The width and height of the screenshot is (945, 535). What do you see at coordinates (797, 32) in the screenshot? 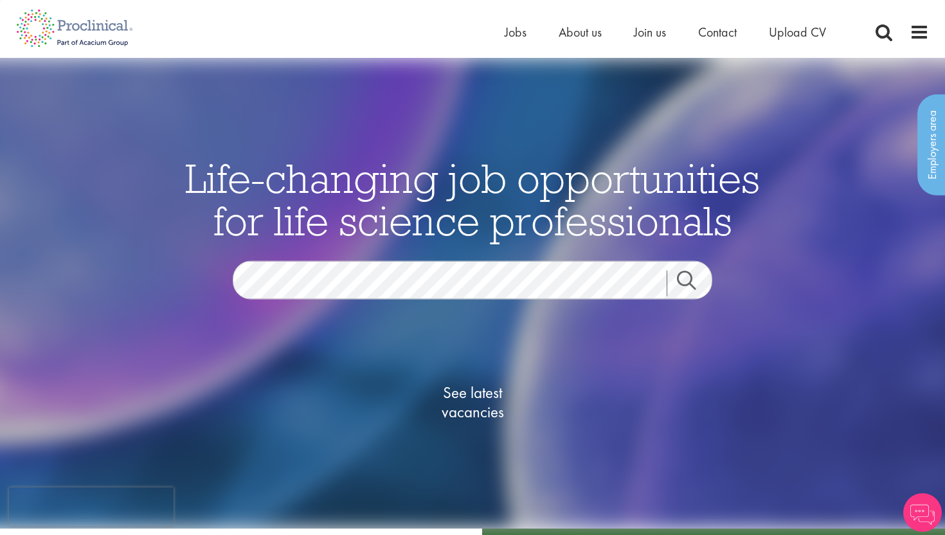
I see `span: Upload CV` at bounding box center [797, 32].